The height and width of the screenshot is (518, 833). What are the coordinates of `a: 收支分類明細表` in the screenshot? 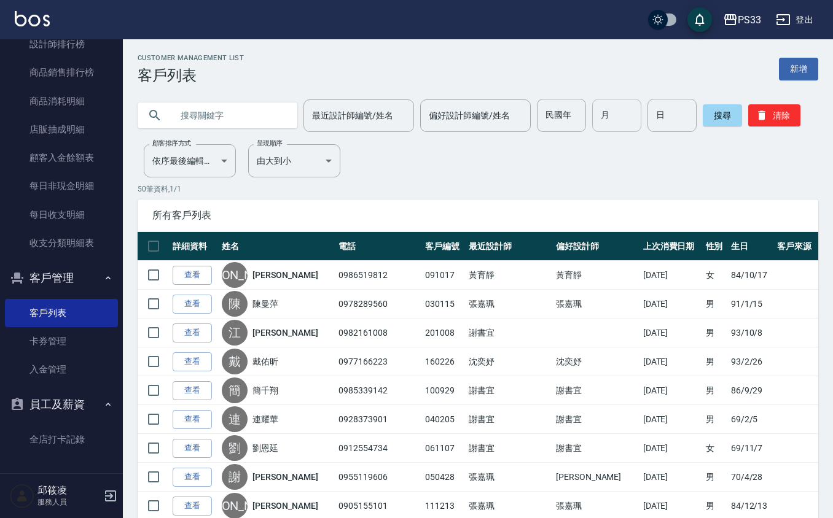 It's located at (61, 243).